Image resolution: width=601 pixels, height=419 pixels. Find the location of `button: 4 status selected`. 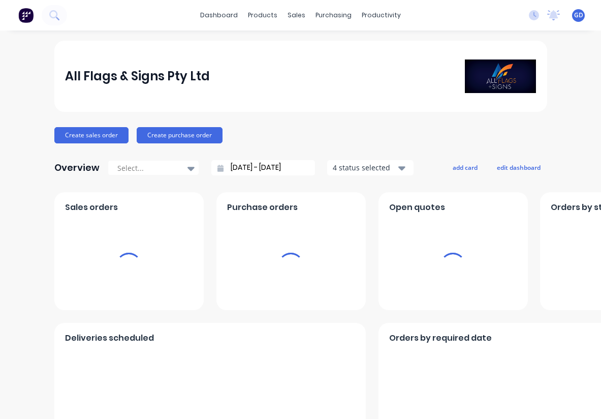

button: 4 status selected is located at coordinates (371, 168).